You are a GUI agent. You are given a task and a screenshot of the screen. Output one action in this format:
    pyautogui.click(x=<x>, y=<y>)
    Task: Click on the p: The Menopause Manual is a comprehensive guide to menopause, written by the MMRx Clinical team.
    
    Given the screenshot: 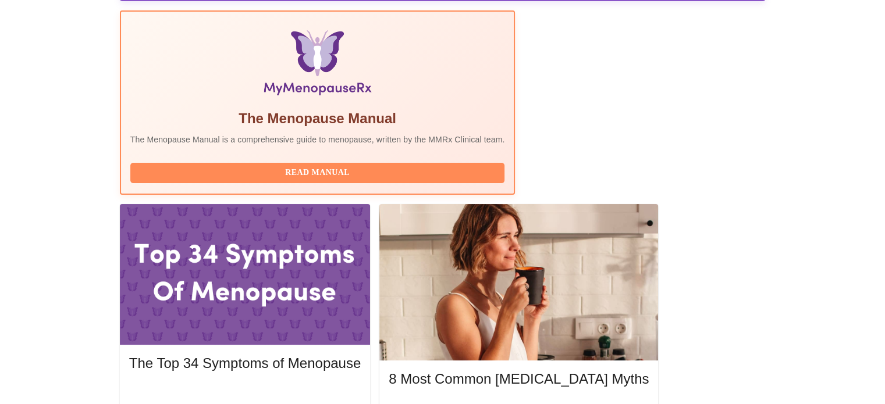 What is the action you would take?
    pyautogui.click(x=318, y=140)
    